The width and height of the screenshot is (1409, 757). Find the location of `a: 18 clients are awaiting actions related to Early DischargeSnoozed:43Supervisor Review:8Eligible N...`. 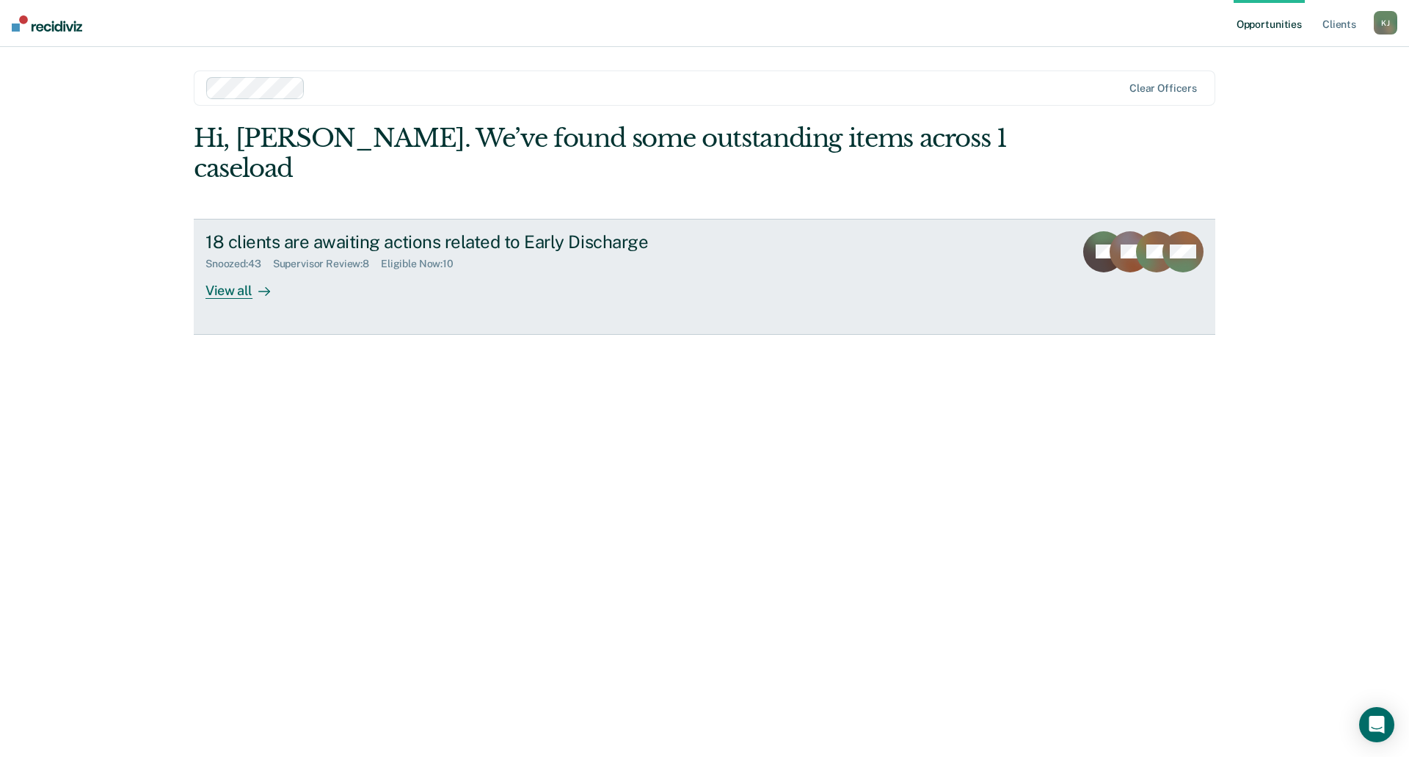

a: 18 clients are awaiting actions related to Early DischargeSnoozed:43Supervisor Review:8Eligible N... is located at coordinates (705, 277).